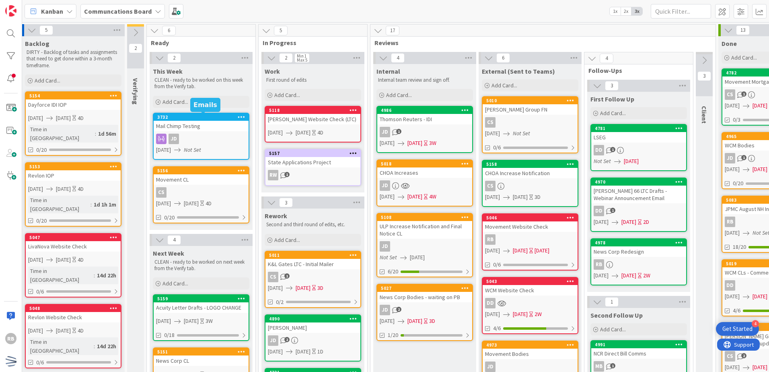 The height and width of the screenshot is (372, 769). I want to click on i: Not Set, so click(388, 257).